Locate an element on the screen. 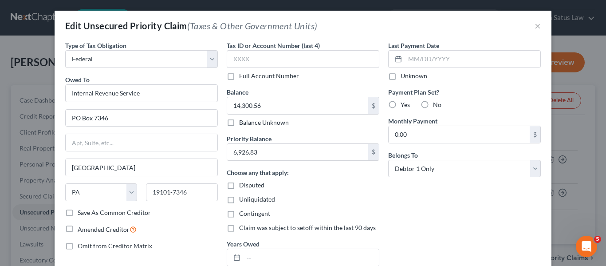 This screenshot has width=606, height=266. label: Tax ID or Account Number (last 4) is located at coordinates (273, 45).